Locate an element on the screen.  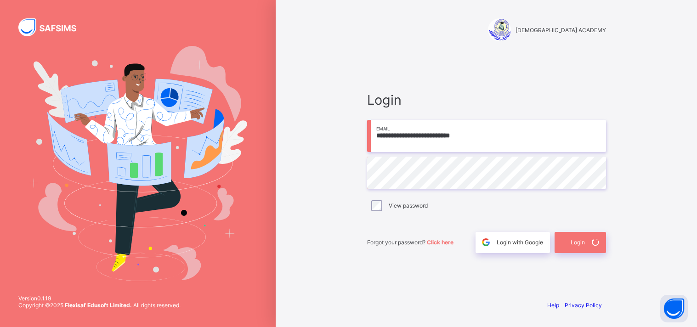
img: google.396cfc9801f0270233282035f929180a.svg is located at coordinates (486, 242).